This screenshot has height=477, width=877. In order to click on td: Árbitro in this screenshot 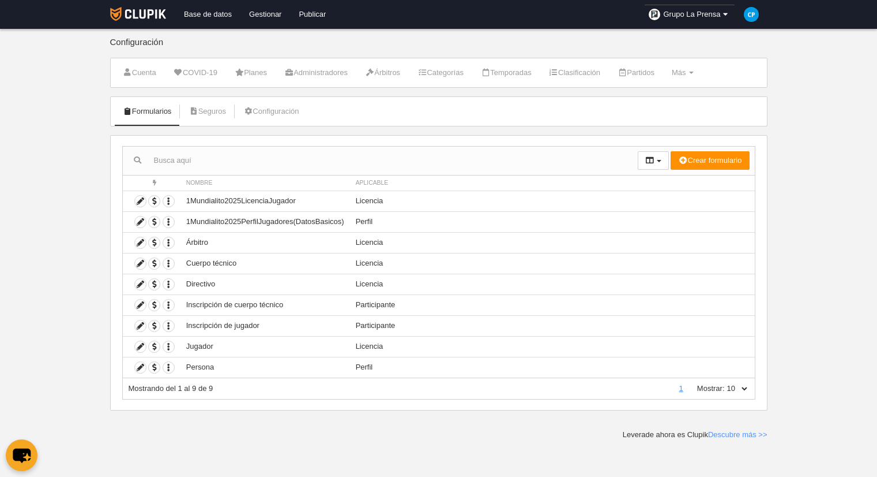, I will do `click(265, 242)`.